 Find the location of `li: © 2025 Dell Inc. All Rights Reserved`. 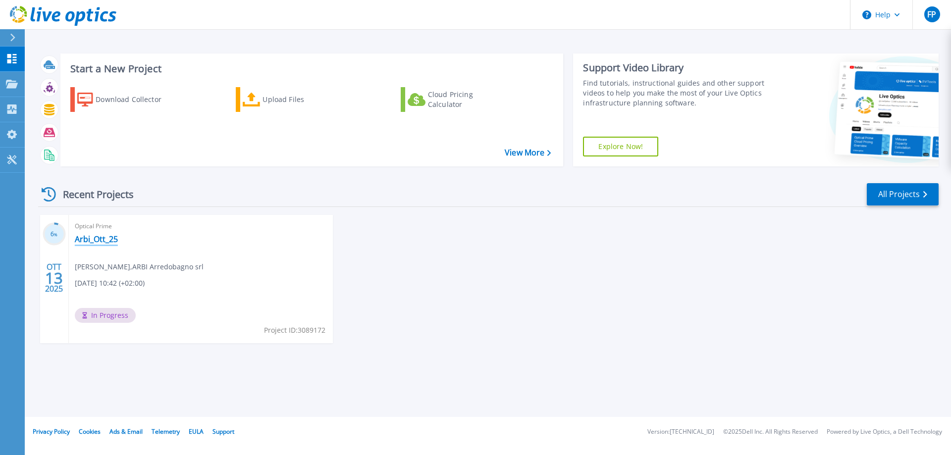

li: © 2025 Dell Inc. All Rights Reserved is located at coordinates (771, 432).